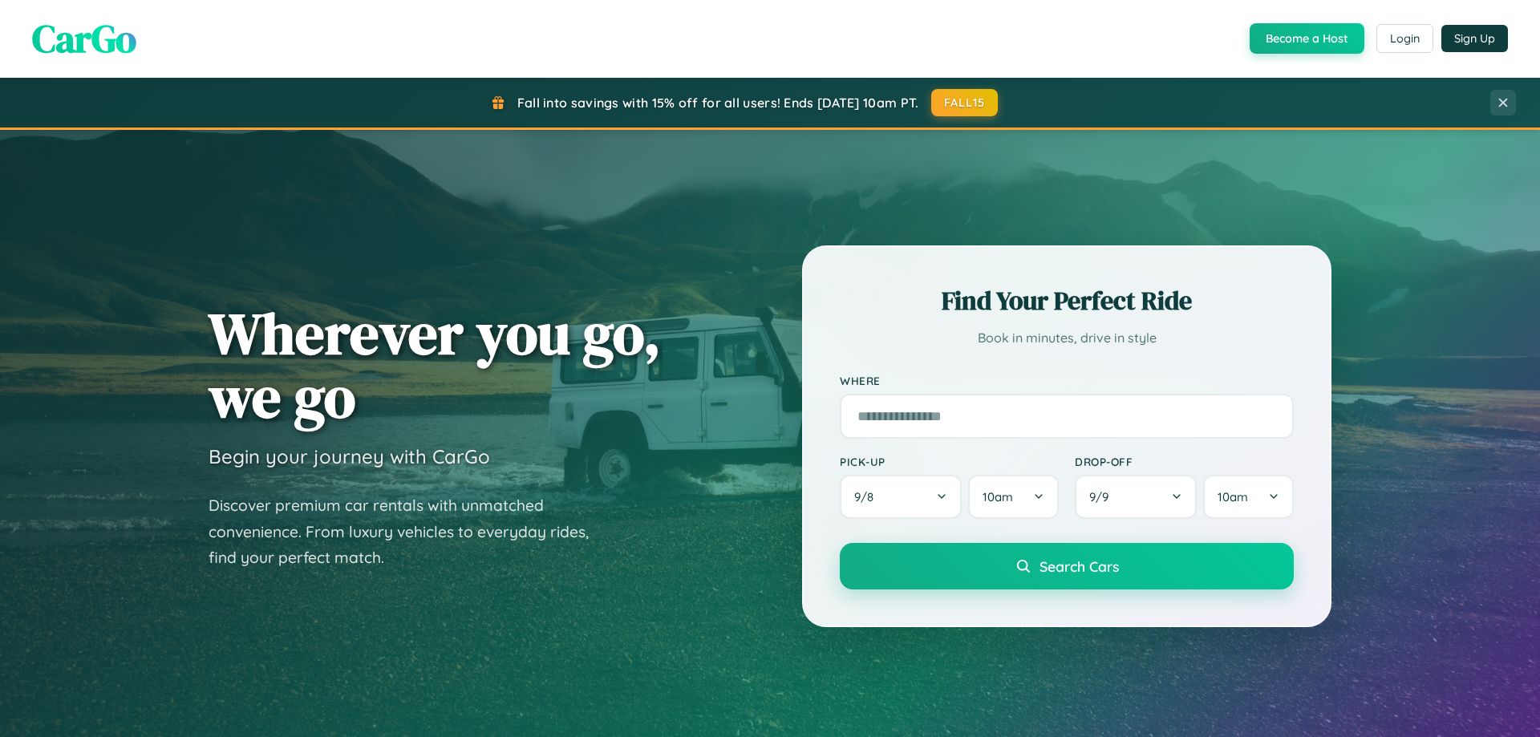 The width and height of the screenshot is (1540, 737). I want to click on button: Login, so click(1405, 39).